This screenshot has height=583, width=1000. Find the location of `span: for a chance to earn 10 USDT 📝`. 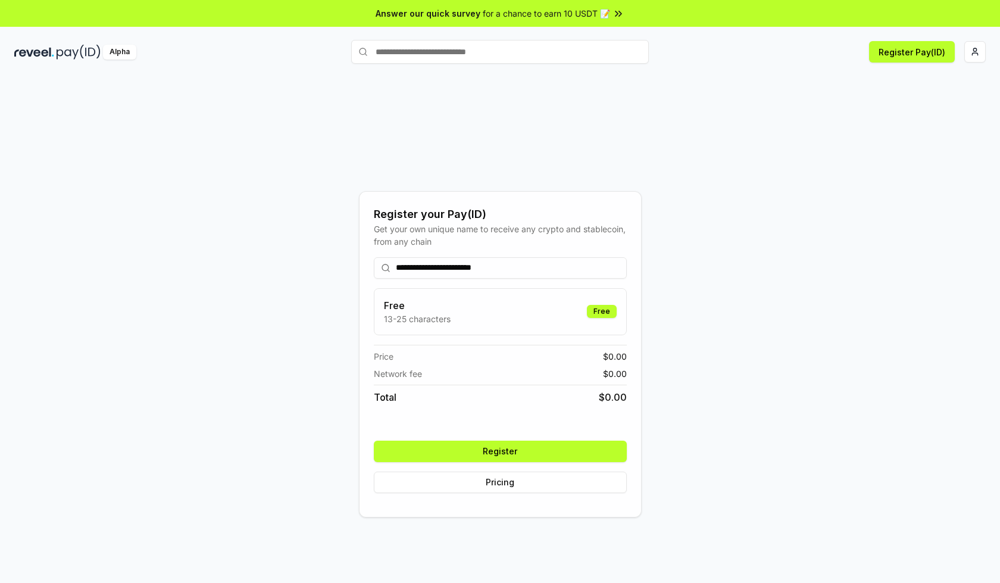

span: for a chance to earn 10 USDT 📝 is located at coordinates (547, 13).